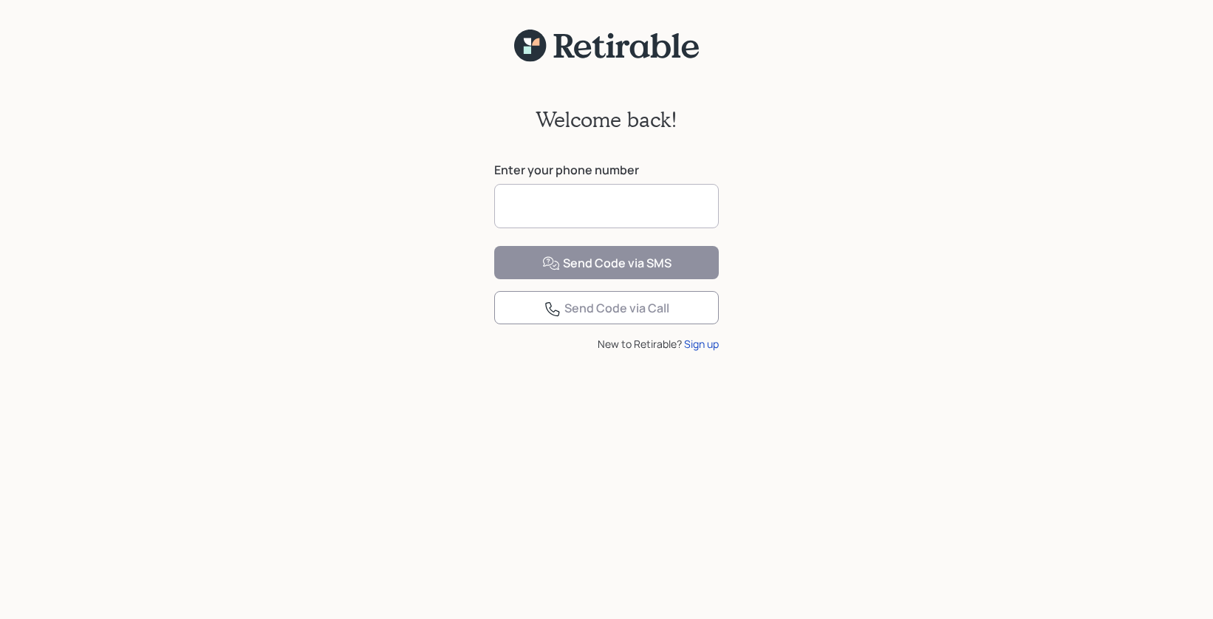  I want to click on div: Sign up, so click(701, 344).